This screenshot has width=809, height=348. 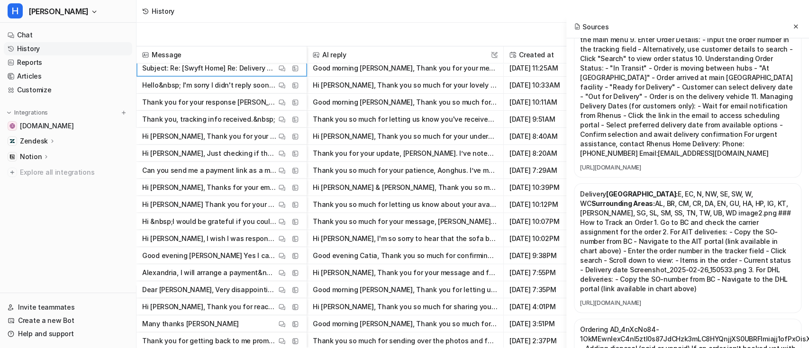 What do you see at coordinates (34, 141) in the screenshot?
I see `p: Zendesk` at bounding box center [34, 141].